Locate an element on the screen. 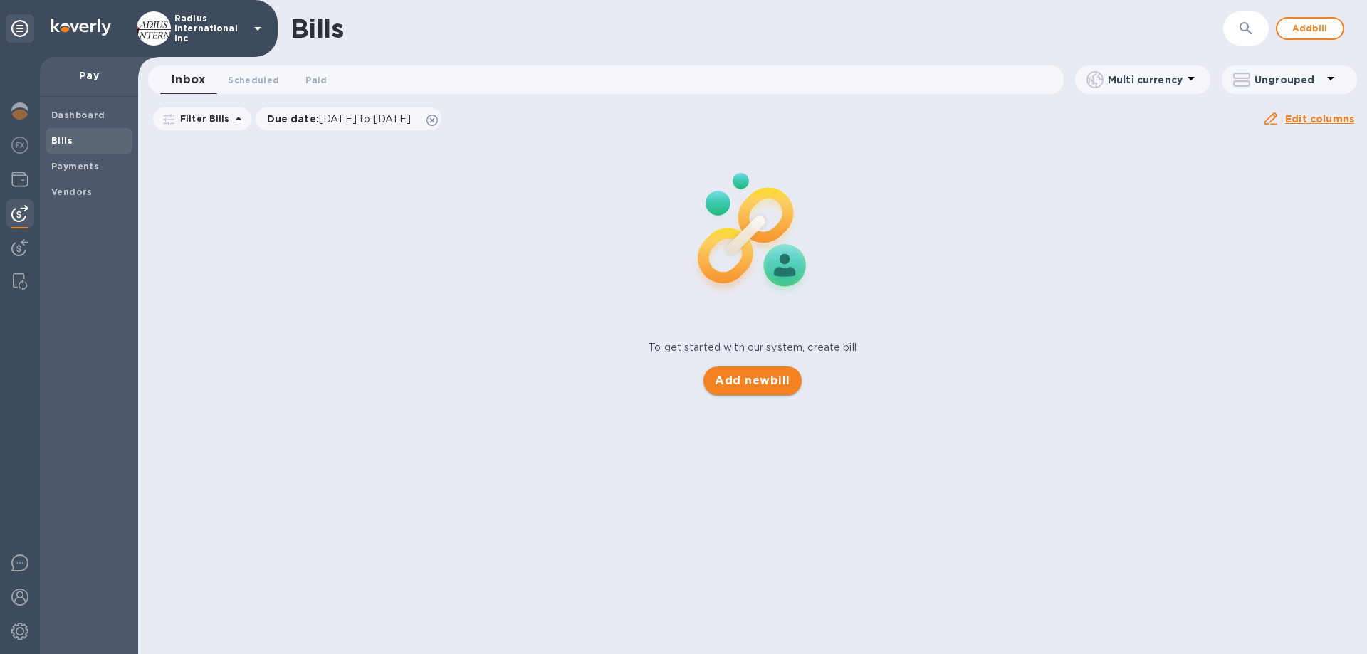 This screenshot has height=654, width=1367. h1: Bills is located at coordinates (317, 28).